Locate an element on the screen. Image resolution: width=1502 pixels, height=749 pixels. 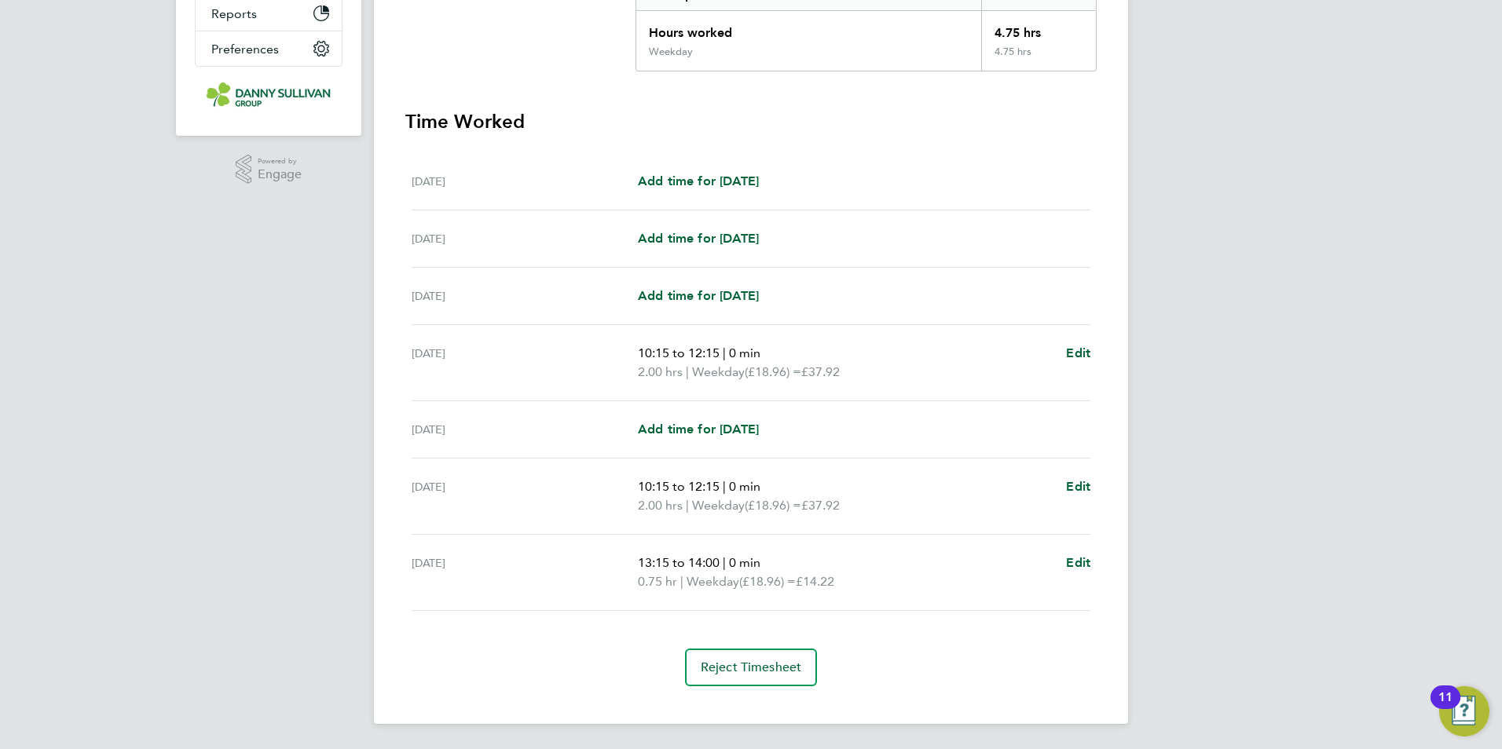
span: Reject Timesheet is located at coordinates (751, 668).